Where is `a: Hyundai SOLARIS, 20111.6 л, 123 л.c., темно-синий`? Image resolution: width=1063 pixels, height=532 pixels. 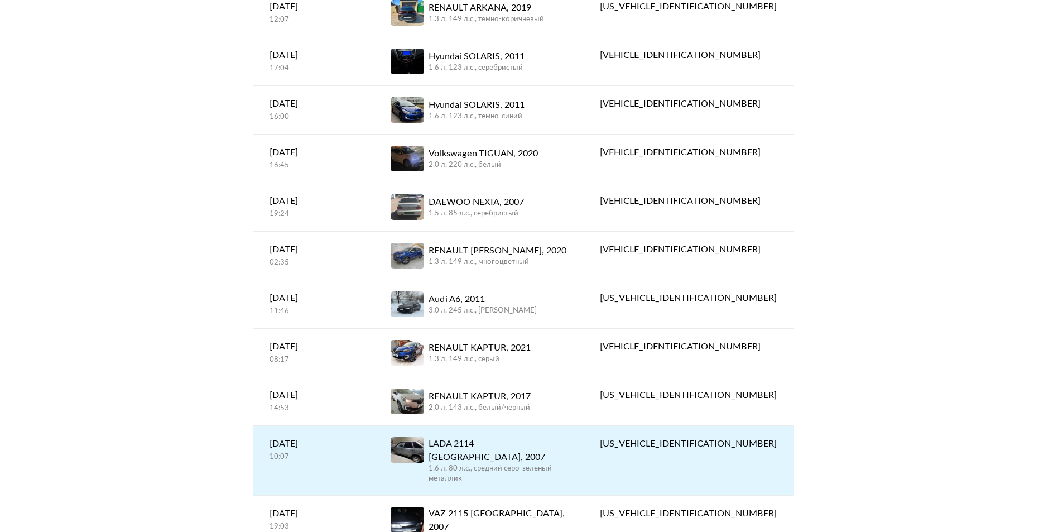
a: Hyundai SOLARIS, 20111.6 л, 123 л.c., темно-синий is located at coordinates (479, 110).